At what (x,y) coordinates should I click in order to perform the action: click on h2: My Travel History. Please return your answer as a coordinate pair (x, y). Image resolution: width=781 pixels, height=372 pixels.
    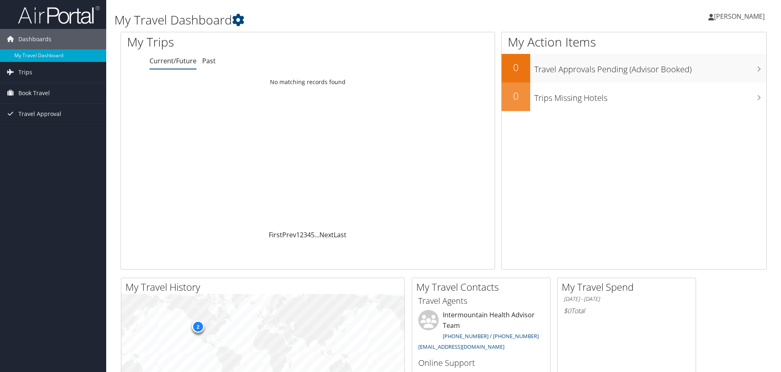
    Looking at the image, I should click on (265, 287).